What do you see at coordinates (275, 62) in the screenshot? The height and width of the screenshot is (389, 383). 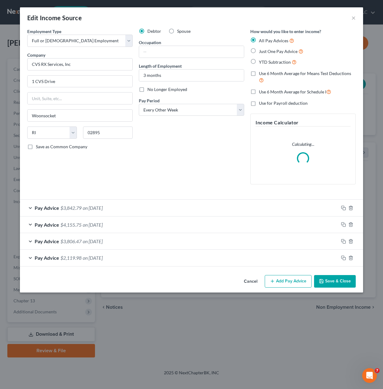 I see `span: YTD Subtraction` at bounding box center [275, 62].